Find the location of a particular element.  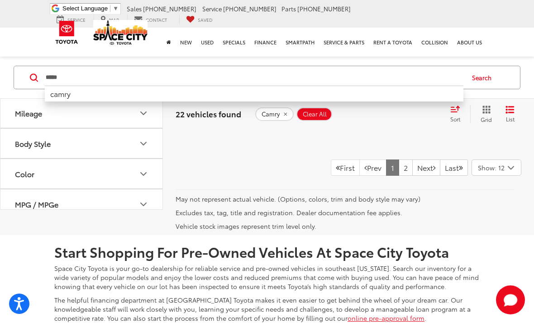

a: Home is located at coordinates (169, 42).